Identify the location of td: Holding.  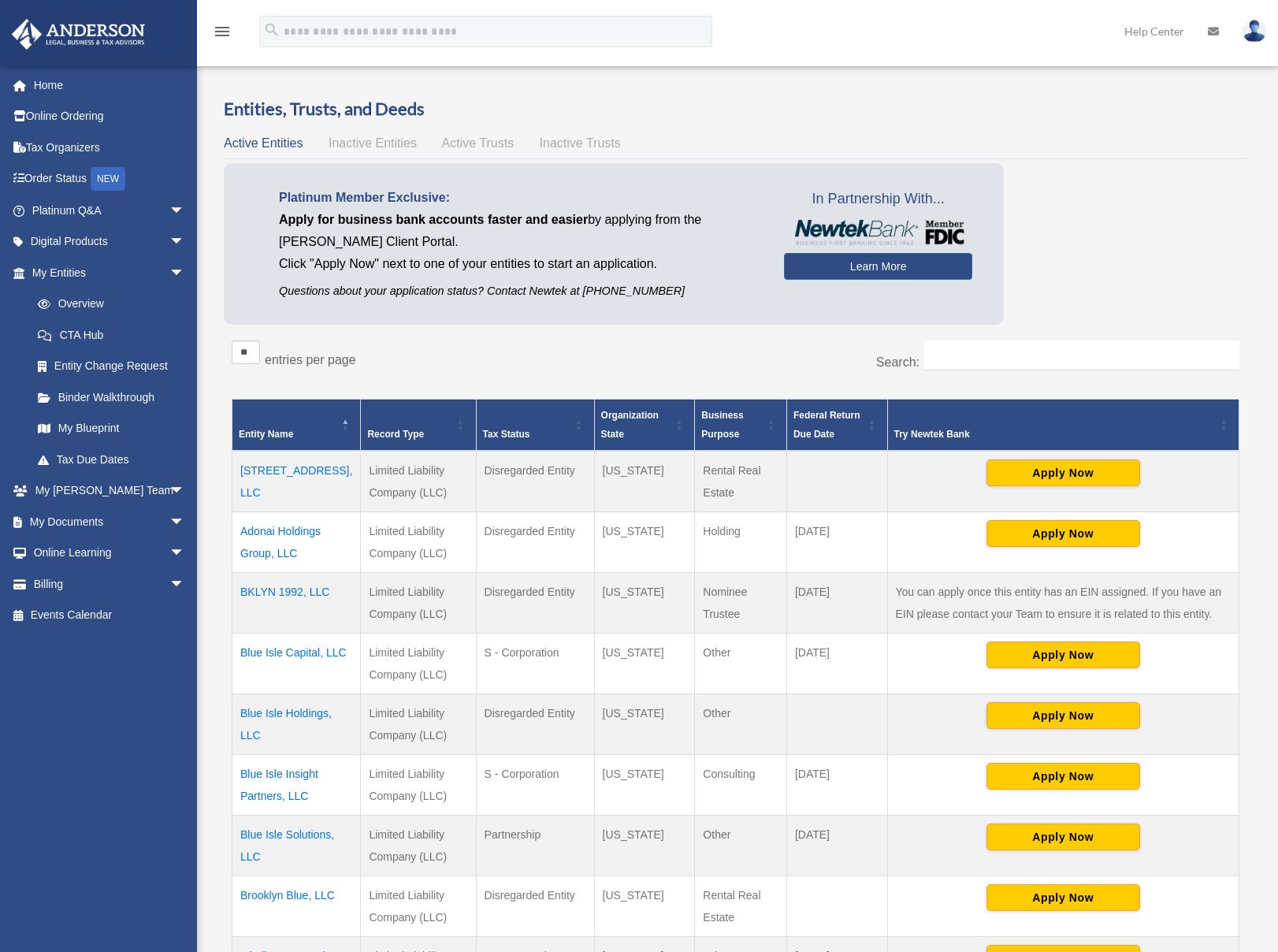
(741, 542).